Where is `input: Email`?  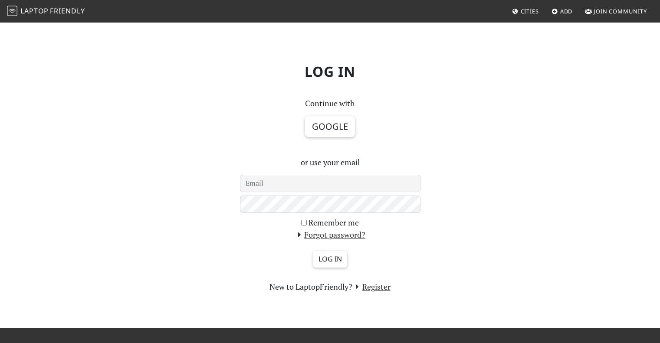
input: Email is located at coordinates (330, 184).